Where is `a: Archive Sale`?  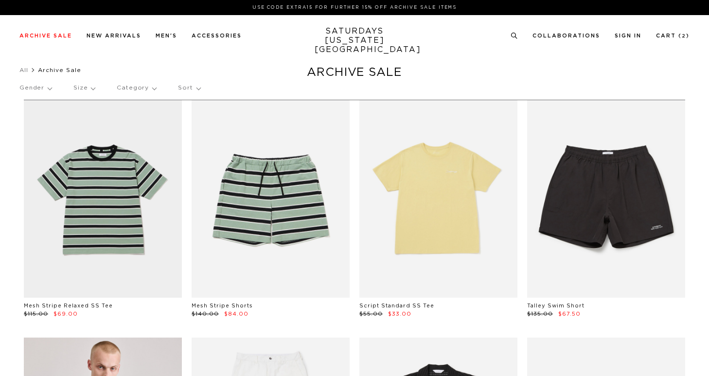 a: Archive Sale is located at coordinates (46, 35).